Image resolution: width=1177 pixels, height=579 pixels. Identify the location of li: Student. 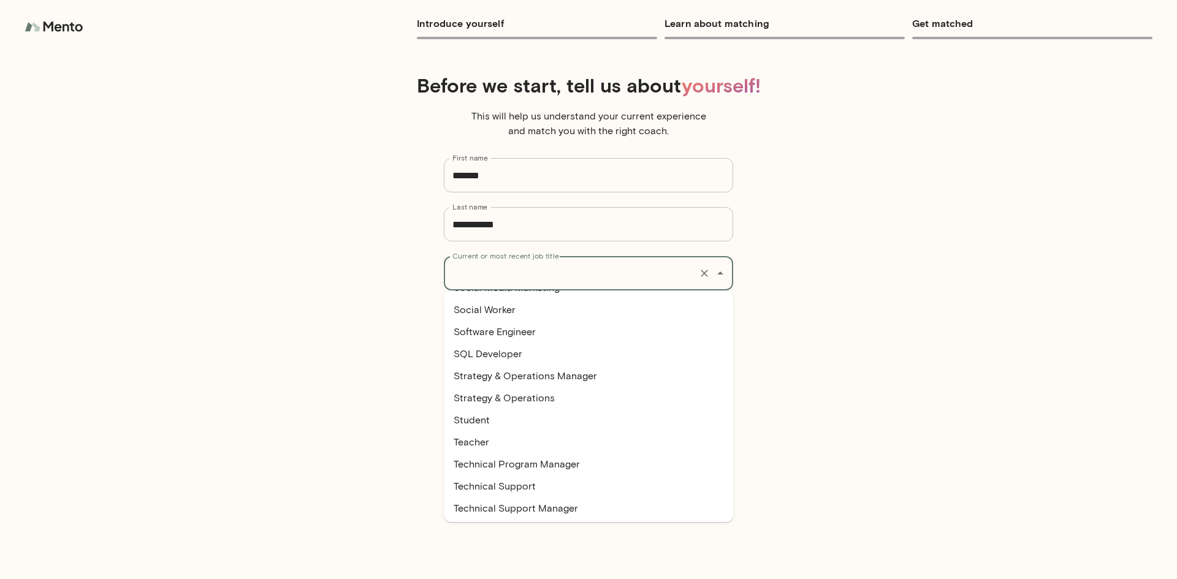
(588, 421).